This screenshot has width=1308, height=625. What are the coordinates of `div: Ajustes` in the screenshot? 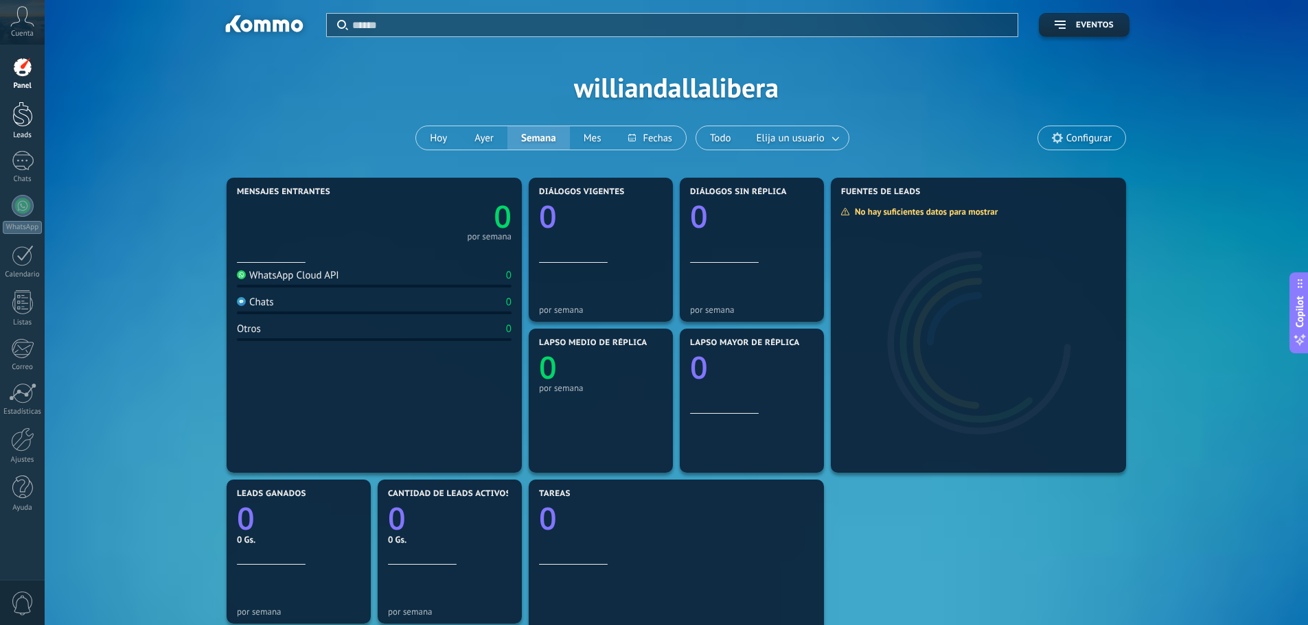 It's located at (23, 460).